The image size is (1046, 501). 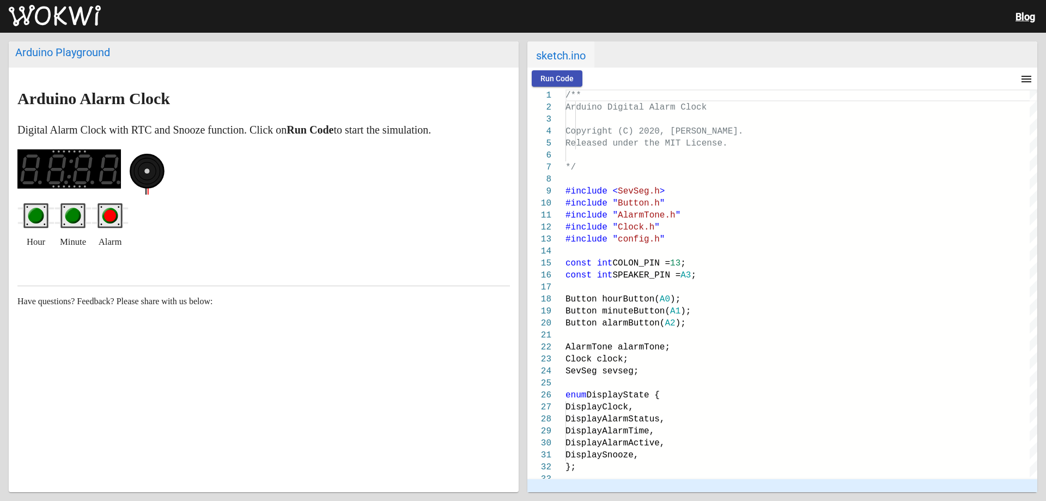 I want to click on span: DisplayState {, so click(x=623, y=395).